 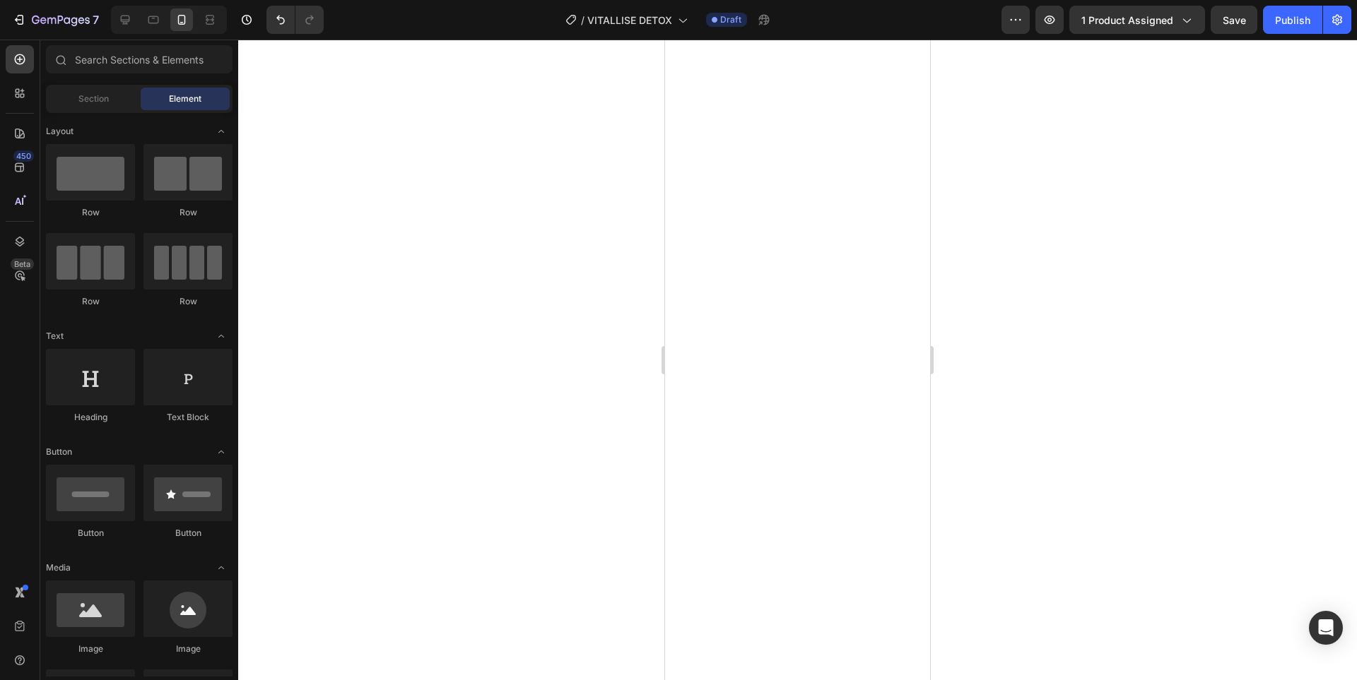 What do you see at coordinates (1292, 20) in the screenshot?
I see `div: Publish` at bounding box center [1292, 20].